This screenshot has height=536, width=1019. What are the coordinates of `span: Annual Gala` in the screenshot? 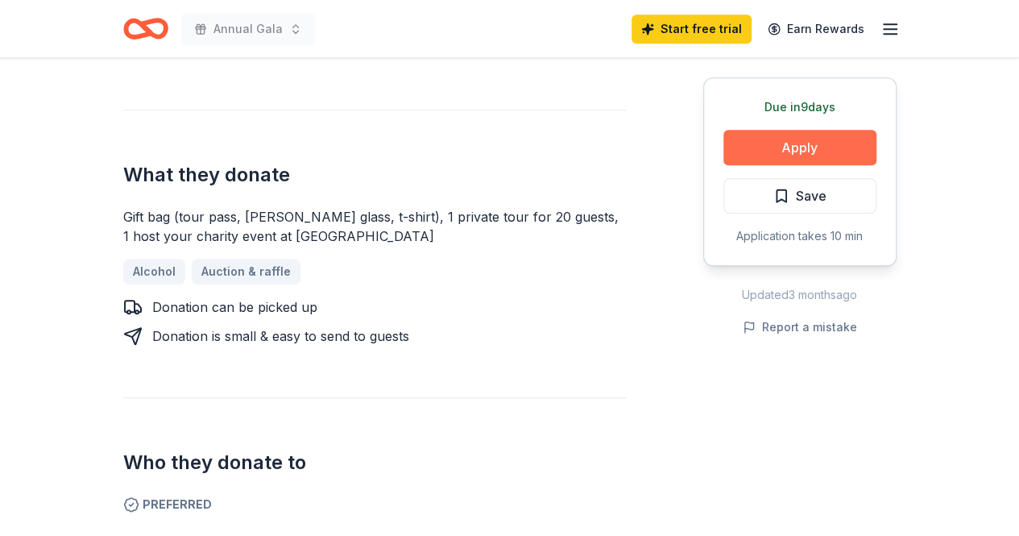 It's located at (248, 29).